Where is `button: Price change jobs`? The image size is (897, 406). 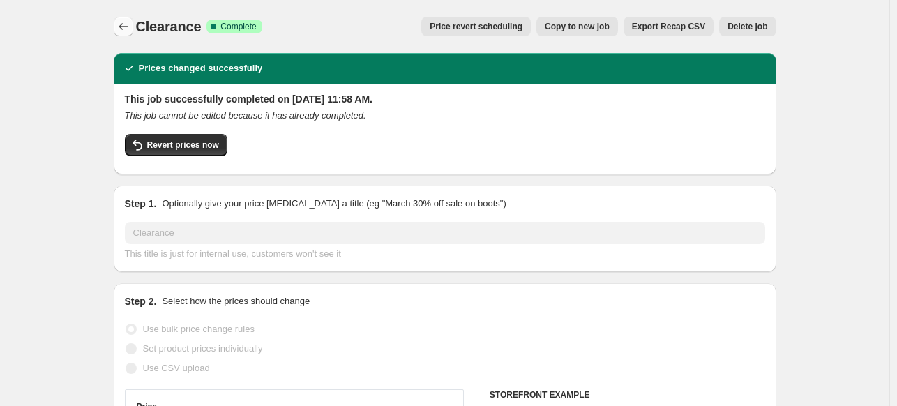 button: Price change jobs is located at coordinates (123, 26).